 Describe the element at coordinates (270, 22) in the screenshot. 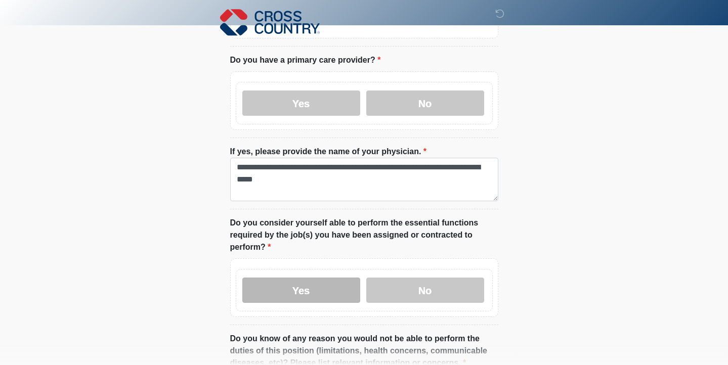

I see `img: Cross Country Logo` at that location.